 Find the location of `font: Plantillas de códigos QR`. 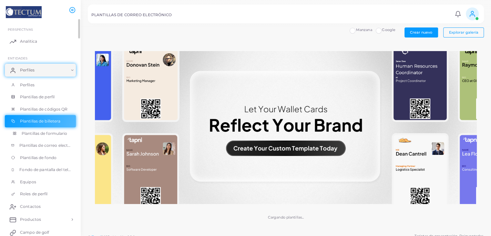

font: Plantillas de códigos QR is located at coordinates (44, 109).